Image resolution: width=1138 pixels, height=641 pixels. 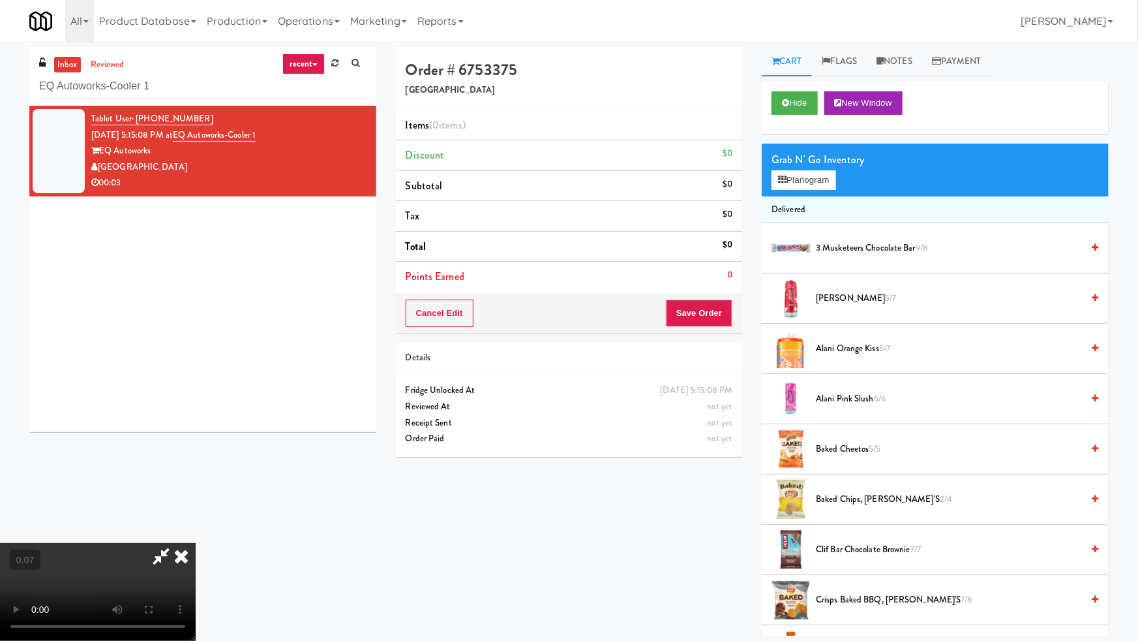 I want to click on span: Baked Cheetos, so click(x=949, y=449).